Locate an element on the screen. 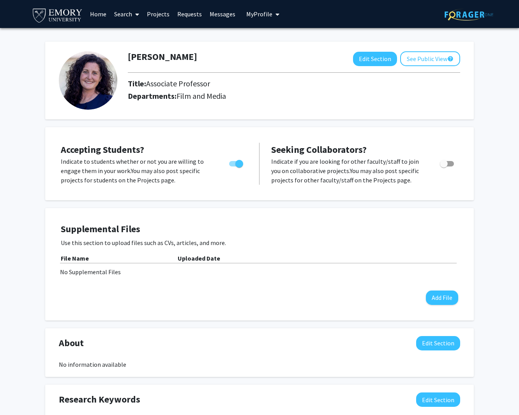 This screenshot has height=415, width=519. span: About is located at coordinates (71, 343).